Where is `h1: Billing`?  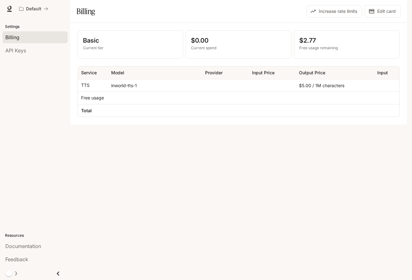 h1: Billing is located at coordinates (85, 11).